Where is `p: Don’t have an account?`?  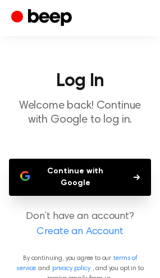 p: Don’t have an account? is located at coordinates (80, 224).